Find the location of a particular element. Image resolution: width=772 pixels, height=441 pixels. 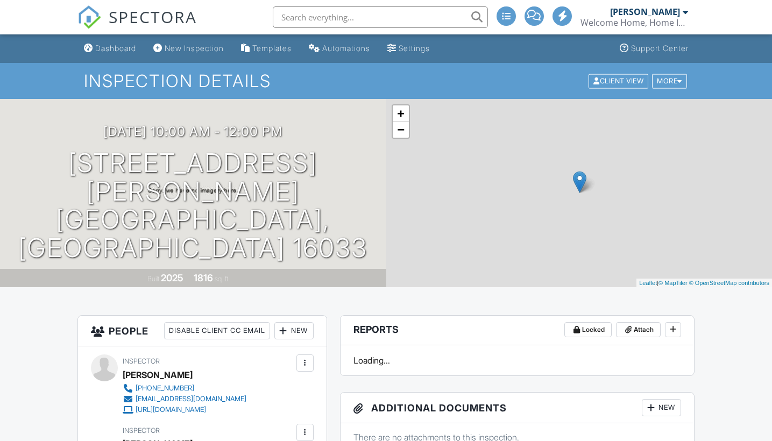

a: Zoom out is located at coordinates (401, 130).